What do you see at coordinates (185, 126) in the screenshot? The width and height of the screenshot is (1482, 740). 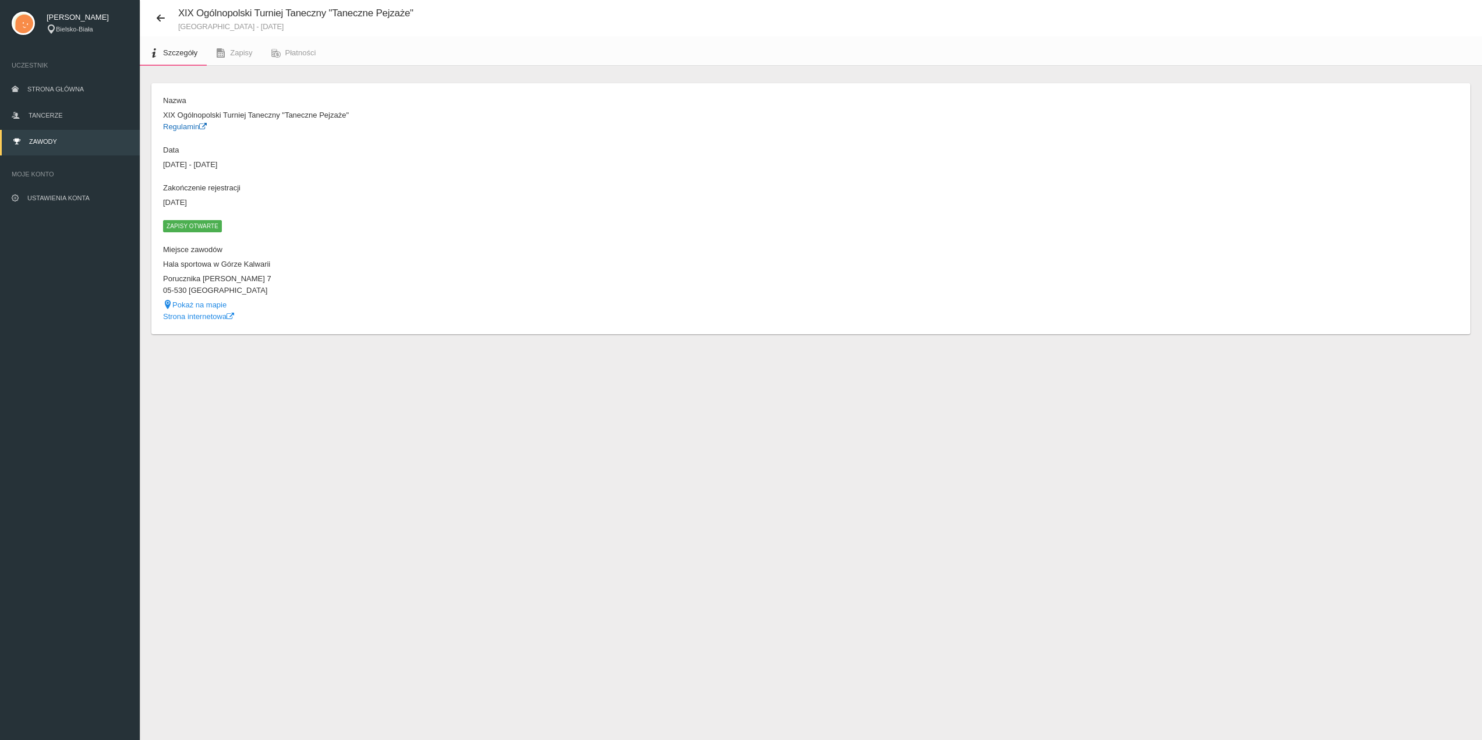 I see `a: Regulamin` at bounding box center [185, 126].